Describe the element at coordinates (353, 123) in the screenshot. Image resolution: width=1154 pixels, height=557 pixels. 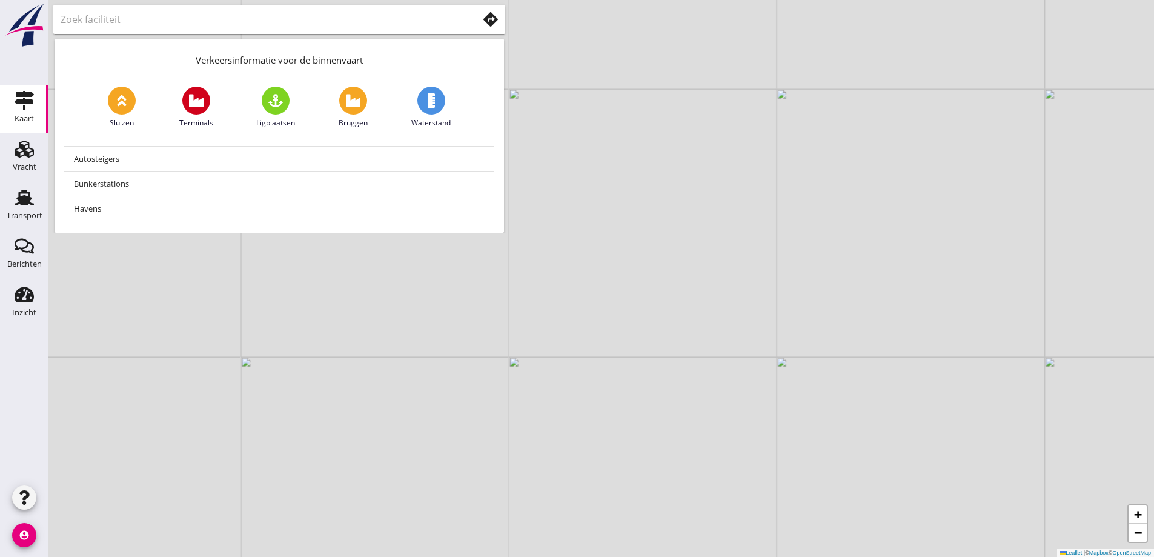
I see `span: Bruggen` at that location.